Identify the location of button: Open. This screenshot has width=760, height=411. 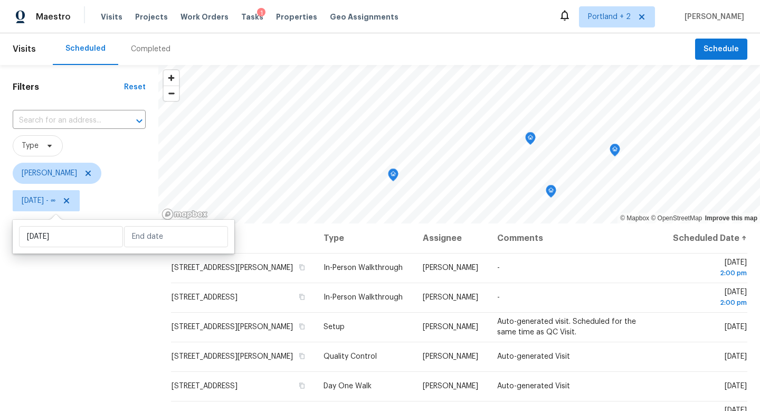
(139, 121).